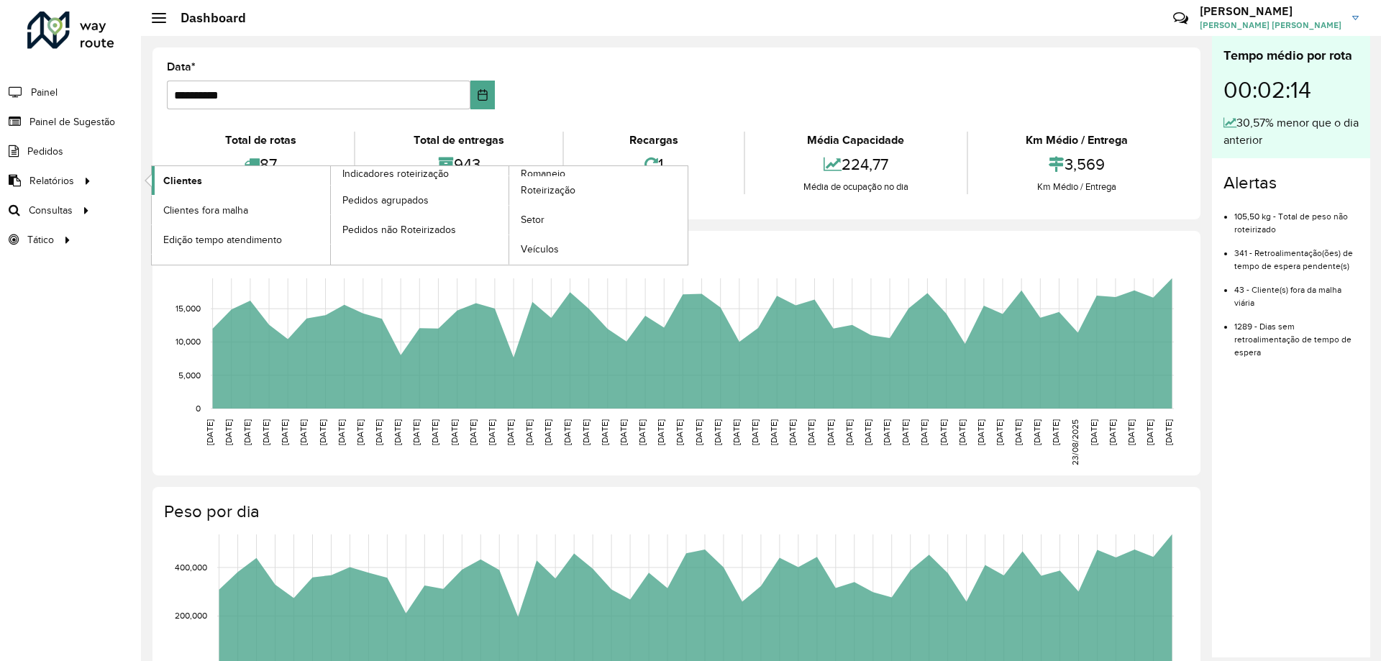  What do you see at coordinates (183, 181) in the screenshot?
I see `span: Clientes` at bounding box center [183, 181].